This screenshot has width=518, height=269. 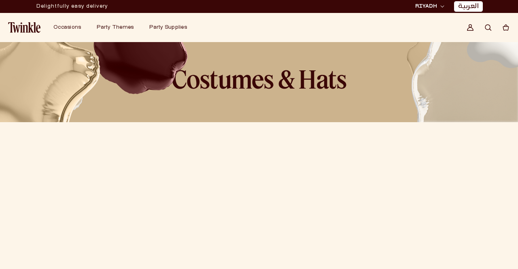 I want to click on a: Party Themes, so click(x=115, y=28).